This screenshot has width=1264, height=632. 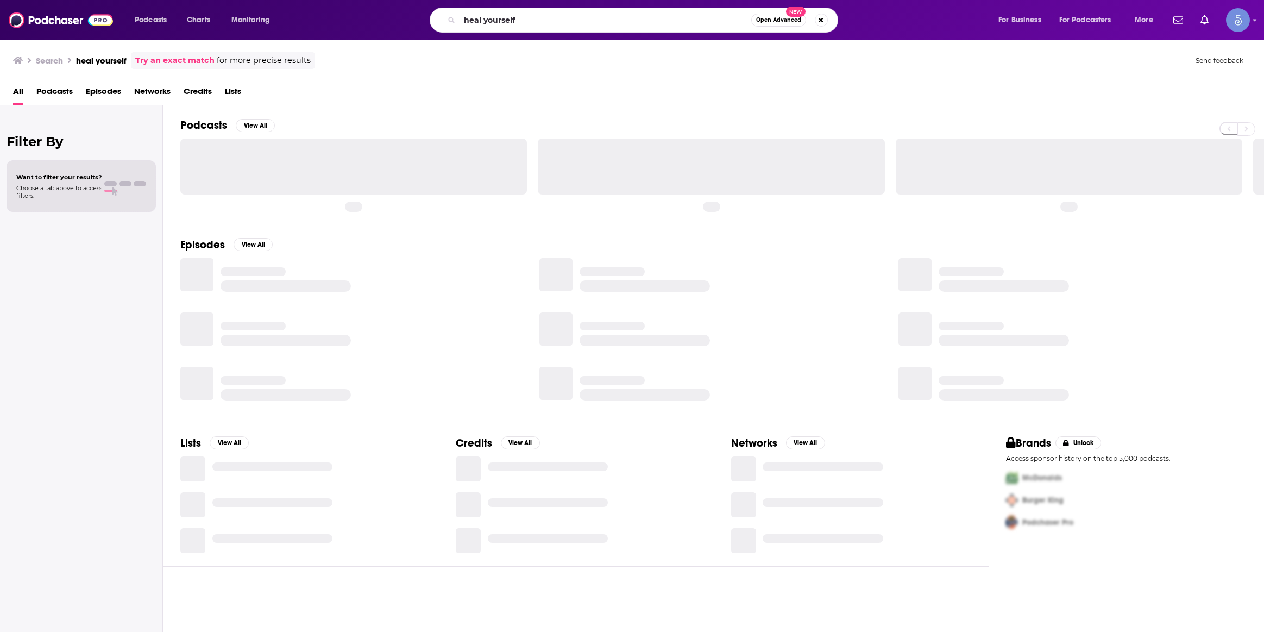 I want to click on a: PodcastsView All, so click(x=228, y=125).